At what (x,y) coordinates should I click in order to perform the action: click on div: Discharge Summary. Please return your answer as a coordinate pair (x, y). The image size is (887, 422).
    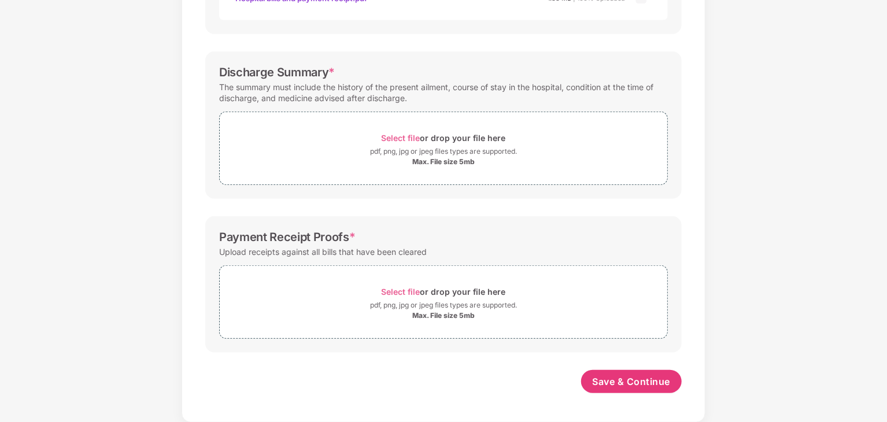
    Looking at the image, I should click on (277, 72).